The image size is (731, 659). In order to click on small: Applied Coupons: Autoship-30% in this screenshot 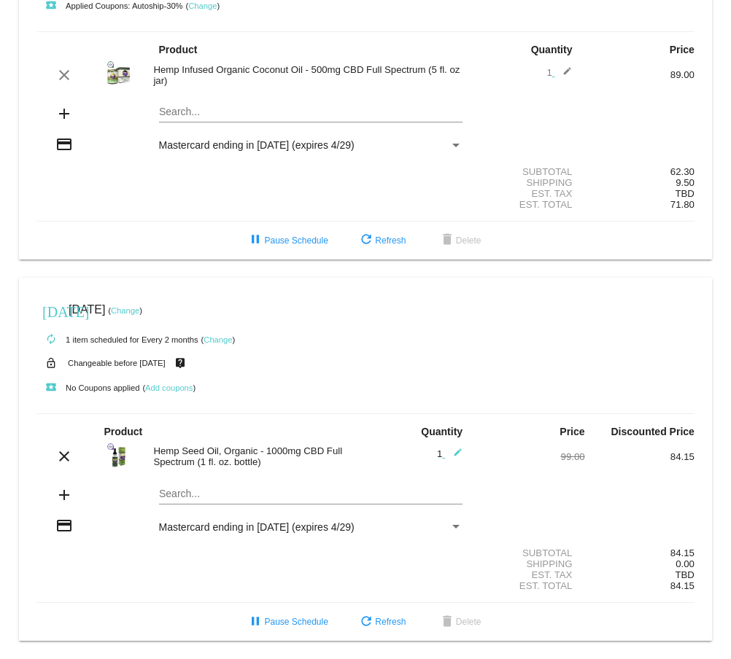, I will do `click(109, 6)`.